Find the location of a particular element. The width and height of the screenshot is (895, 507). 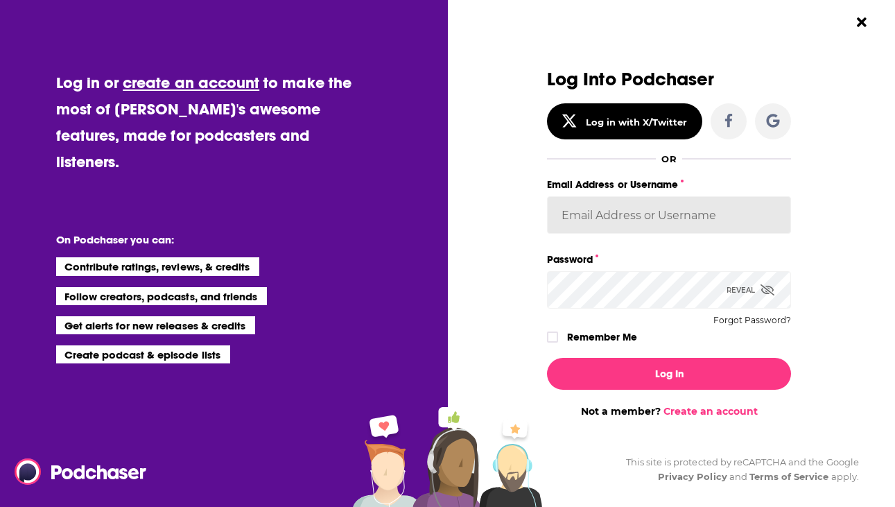

div: This site is protected by reCAPTCHA and the Google and apply. is located at coordinates (737, 469).